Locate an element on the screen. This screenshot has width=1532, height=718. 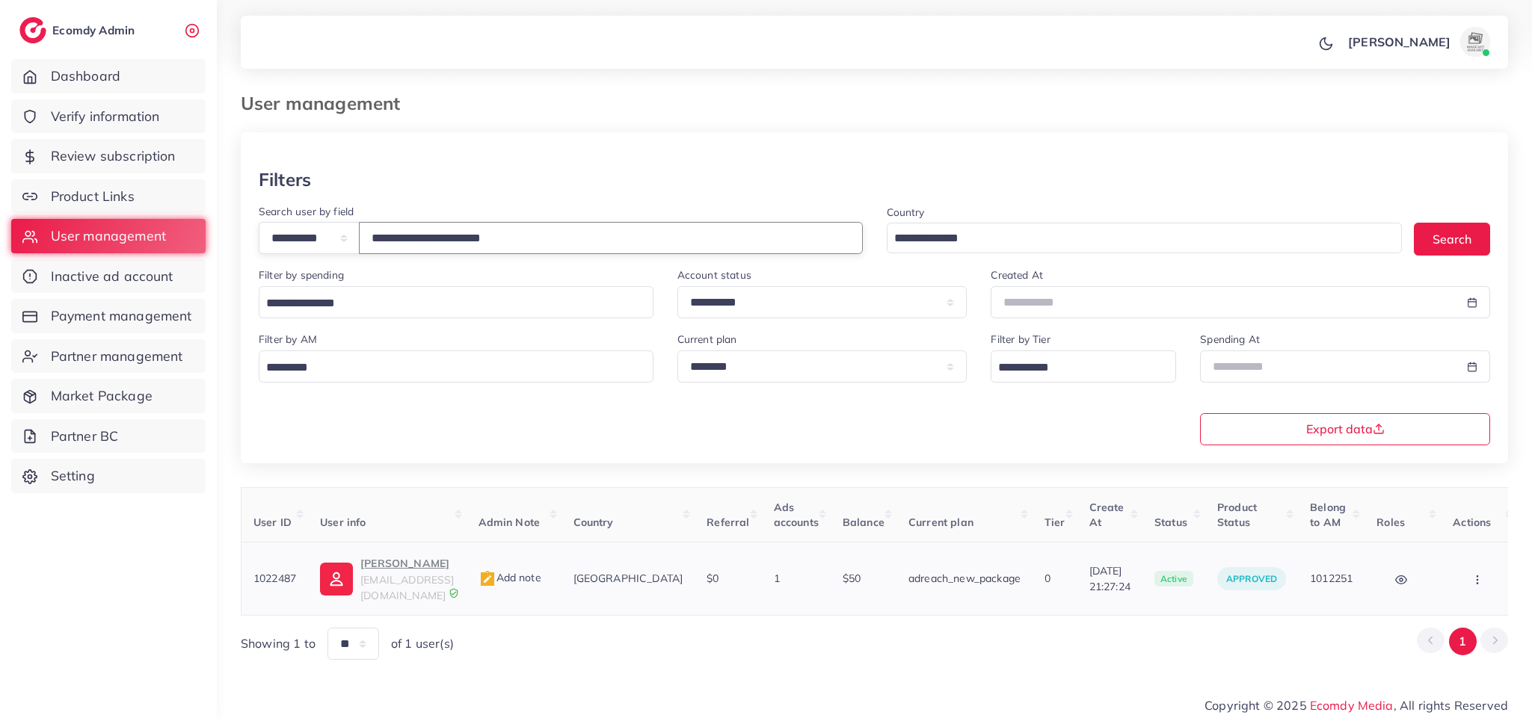
span: Referral is located at coordinates (727, 523).